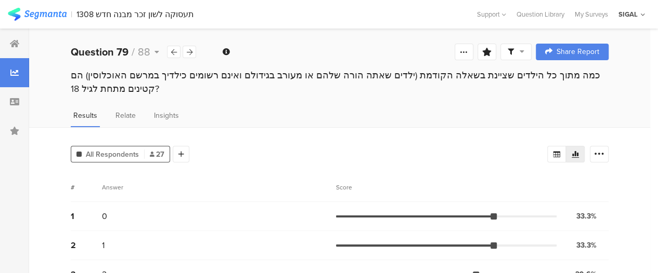 The width and height of the screenshot is (658, 273). Describe the element at coordinates (166, 115) in the screenshot. I see `span: Insights` at that location.